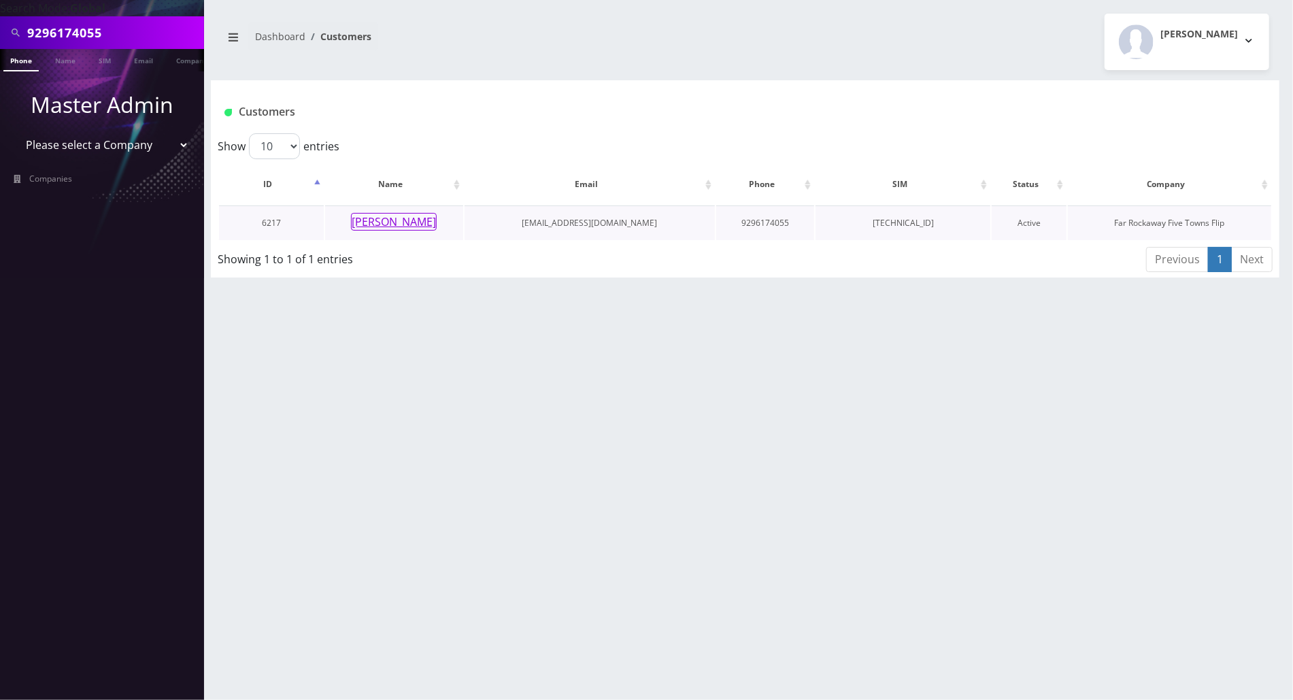 This screenshot has height=700, width=1293. What do you see at coordinates (432, 256) in the screenshot?
I see `div: Showing 1 to 1 of 1 entries` at bounding box center [432, 256].